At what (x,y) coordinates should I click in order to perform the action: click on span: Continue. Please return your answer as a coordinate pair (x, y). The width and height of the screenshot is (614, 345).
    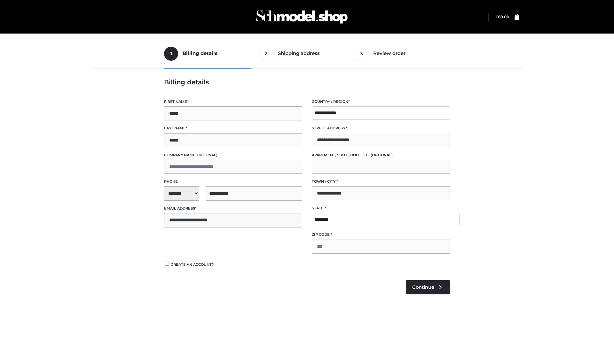
    Looking at the image, I should click on (423, 287).